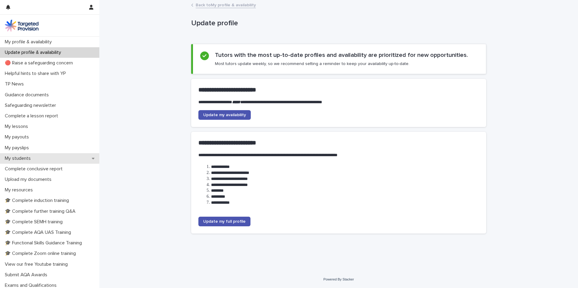 Image resolution: width=578 pixels, height=288 pixels. What do you see at coordinates (41, 211) in the screenshot?
I see `p: 🎓 Complete further training Q&A` at bounding box center [41, 211].